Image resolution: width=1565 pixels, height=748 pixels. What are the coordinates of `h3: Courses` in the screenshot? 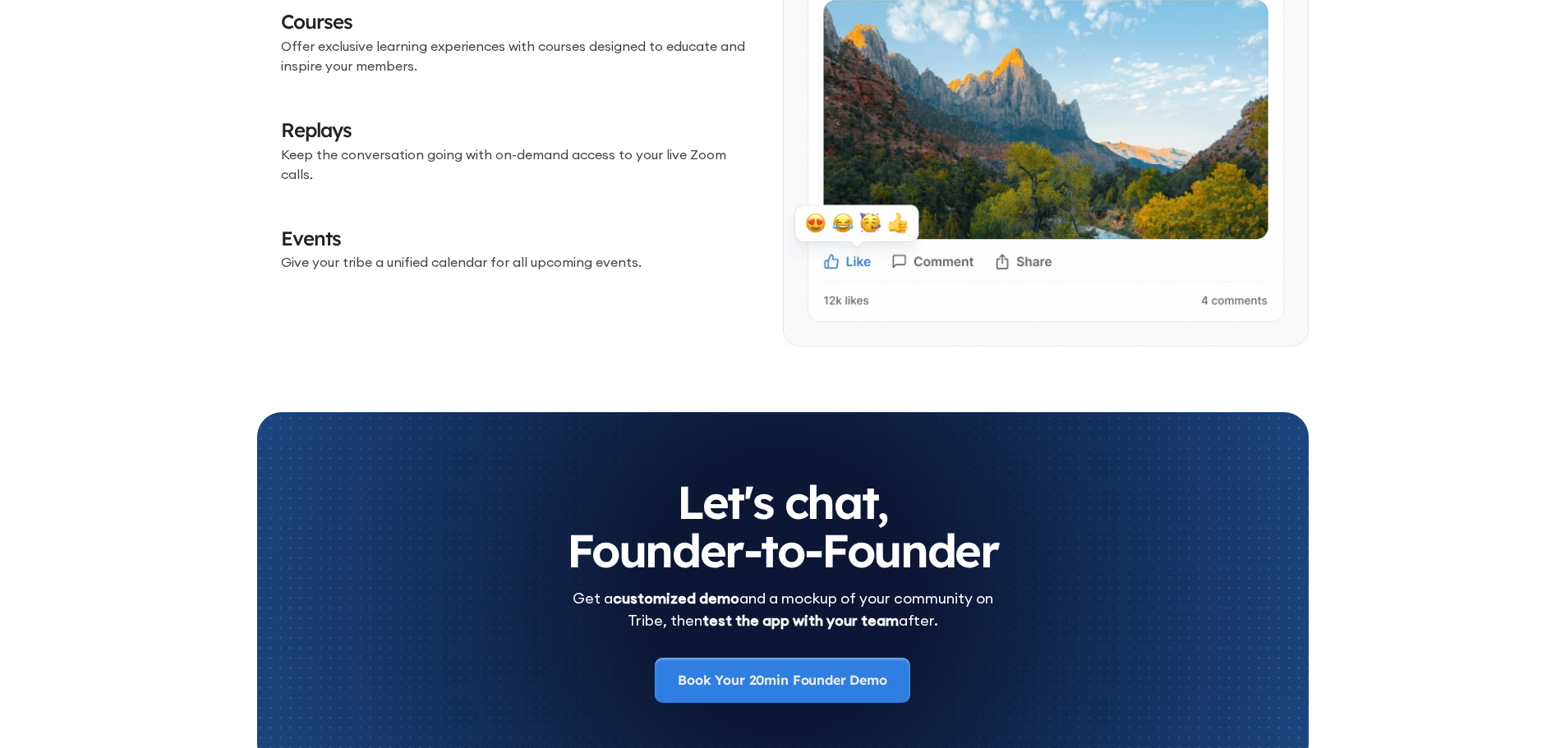 It's located at (520, 22).